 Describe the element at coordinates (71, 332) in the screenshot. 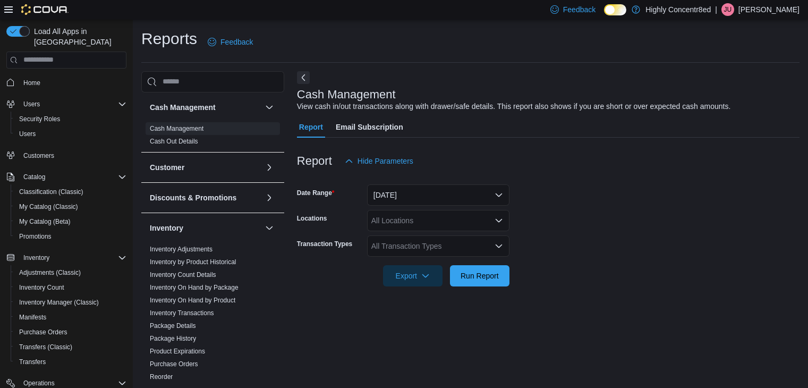

I see `button: Purchase Orders` at that location.